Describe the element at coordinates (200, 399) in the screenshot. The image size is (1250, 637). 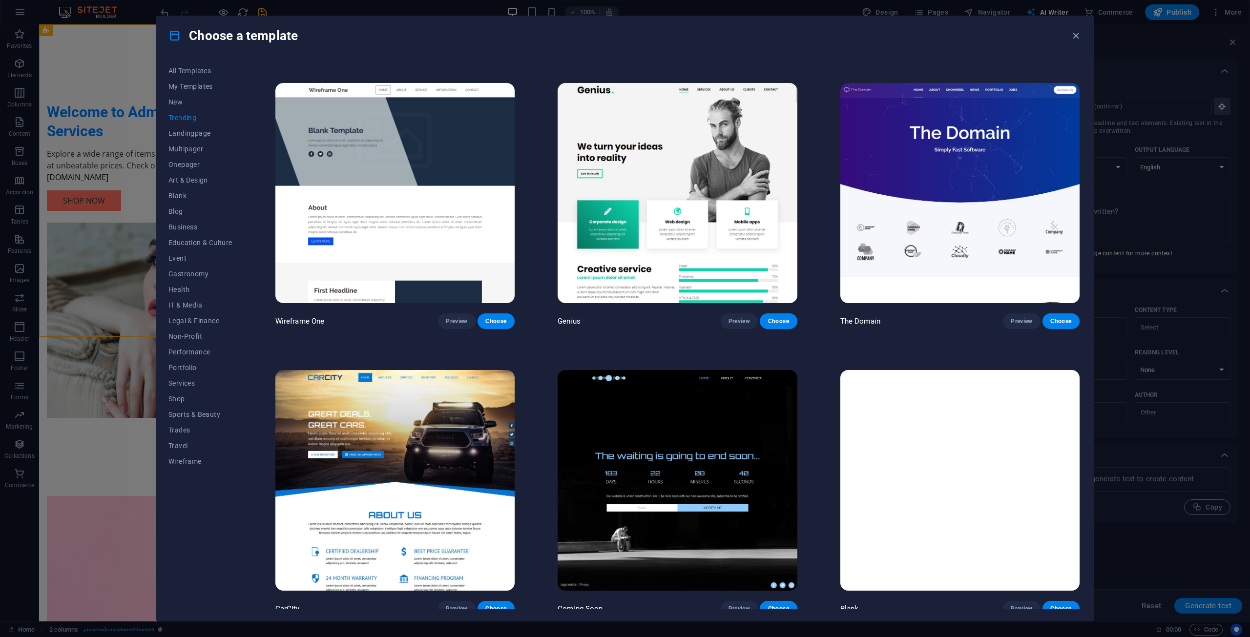
I see `button: Shop` at that location.